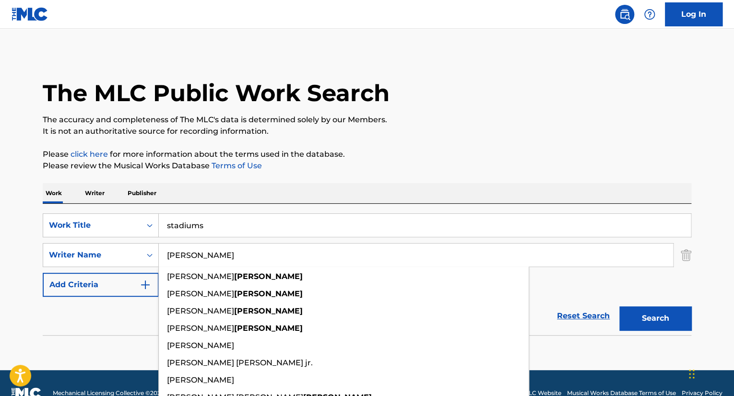 This screenshot has width=734, height=396. What do you see at coordinates (655, 319) in the screenshot?
I see `button: Search` at bounding box center [655, 319].